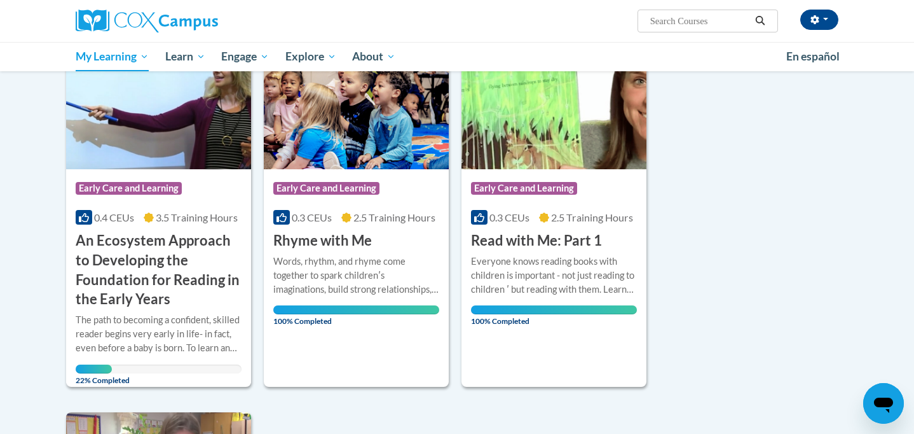  I want to click on a: Course LogoEarly Care and Learning0.3 CEUs2.5 Training Hours Rhyme with MeWords, rhythm, and rhym..., so click(356, 213).